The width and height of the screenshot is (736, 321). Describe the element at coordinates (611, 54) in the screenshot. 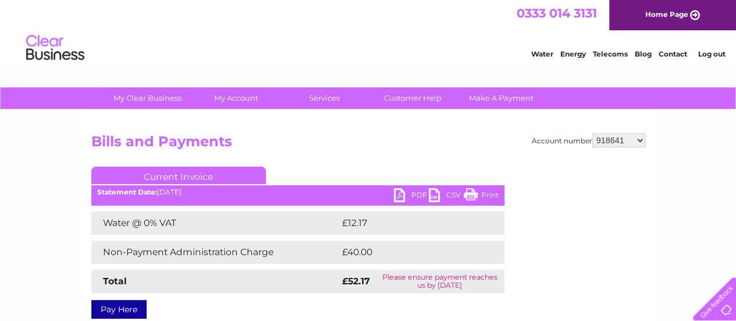

I see `a: Telecoms` at that location.